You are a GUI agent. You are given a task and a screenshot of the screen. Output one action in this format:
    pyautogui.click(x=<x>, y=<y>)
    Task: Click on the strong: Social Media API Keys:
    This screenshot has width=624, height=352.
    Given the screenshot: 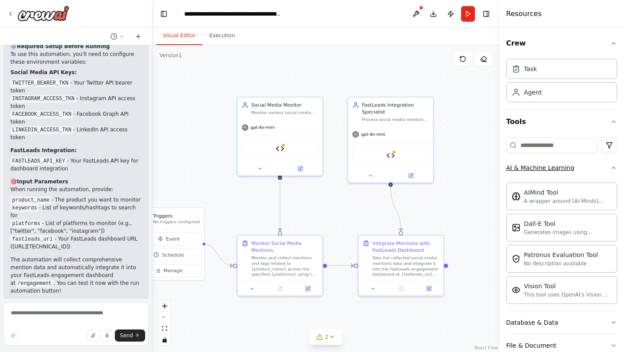 What is the action you would take?
    pyautogui.click(x=43, y=72)
    